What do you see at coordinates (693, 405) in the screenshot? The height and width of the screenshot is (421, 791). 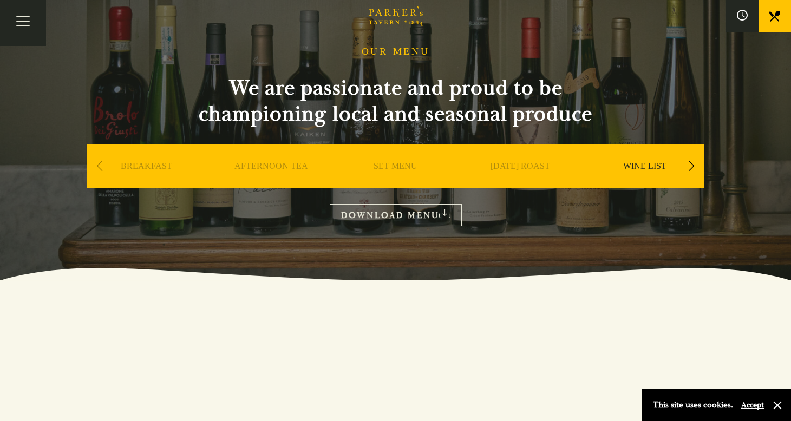 I see `p: This site uses cookies.` at bounding box center [693, 405].